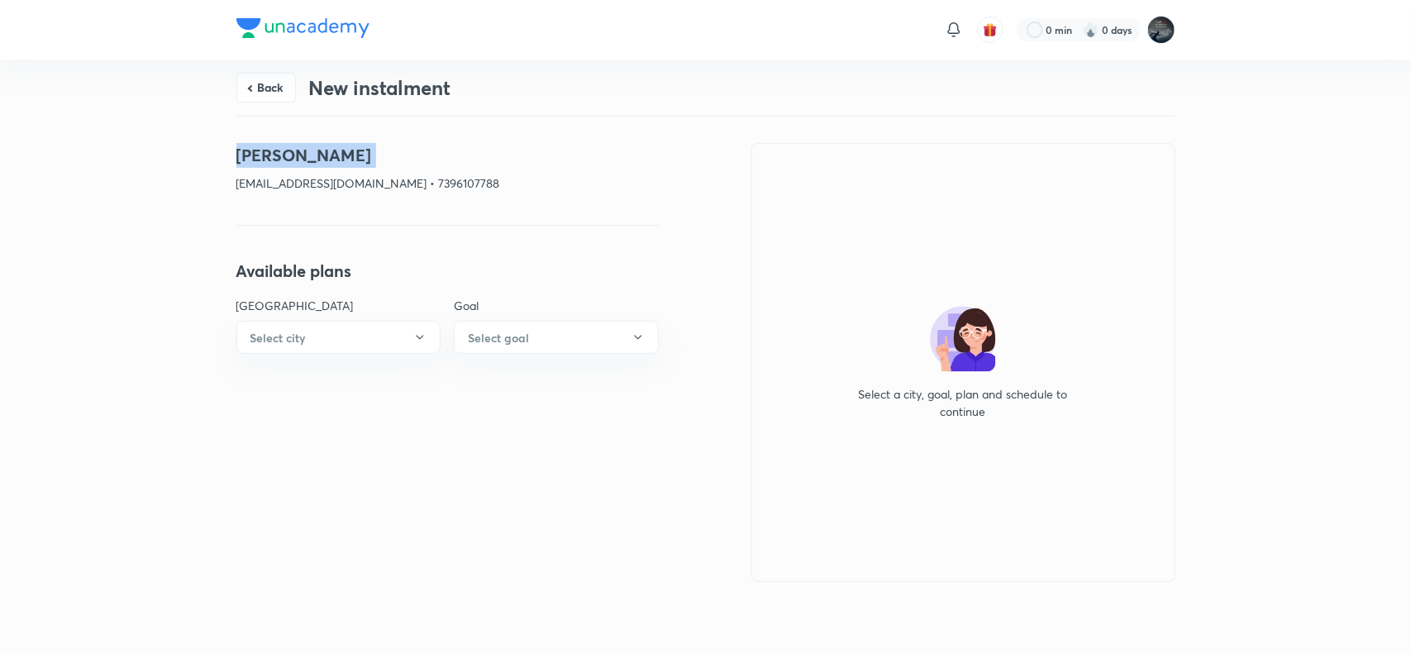  What do you see at coordinates (990, 30) in the screenshot?
I see `button: avatar` at bounding box center [990, 30].